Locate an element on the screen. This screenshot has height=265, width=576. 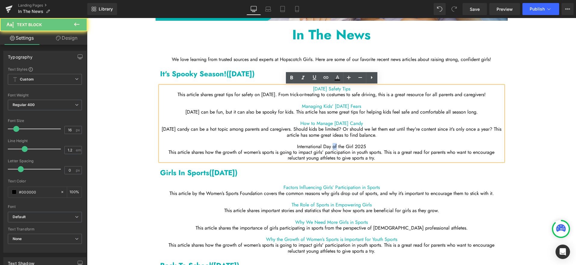
span: em is located at coordinates (78, 150).